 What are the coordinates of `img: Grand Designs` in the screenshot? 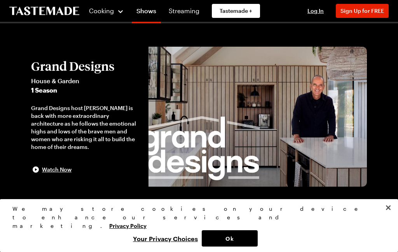 It's located at (258, 117).